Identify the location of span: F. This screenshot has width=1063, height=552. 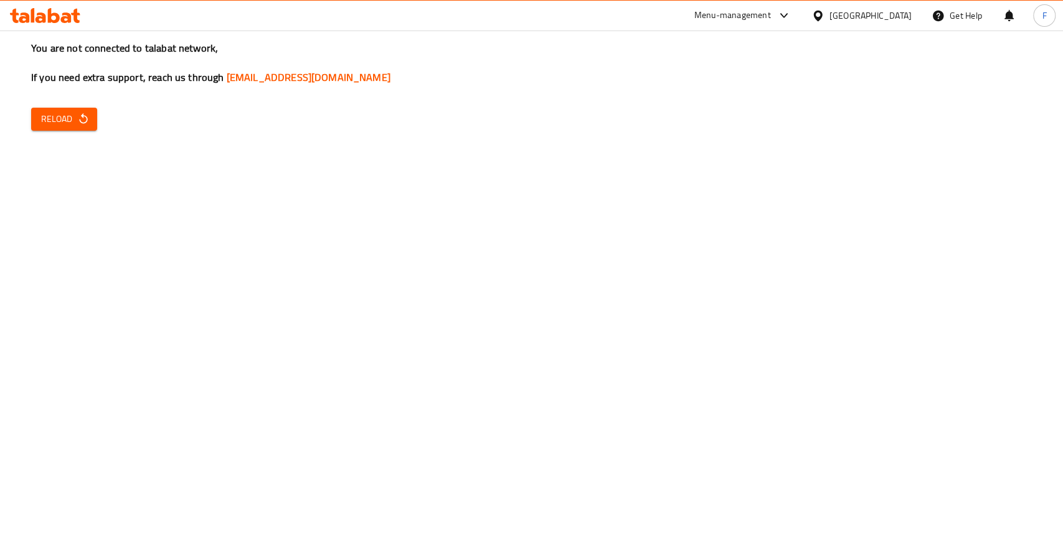
(1044, 16).